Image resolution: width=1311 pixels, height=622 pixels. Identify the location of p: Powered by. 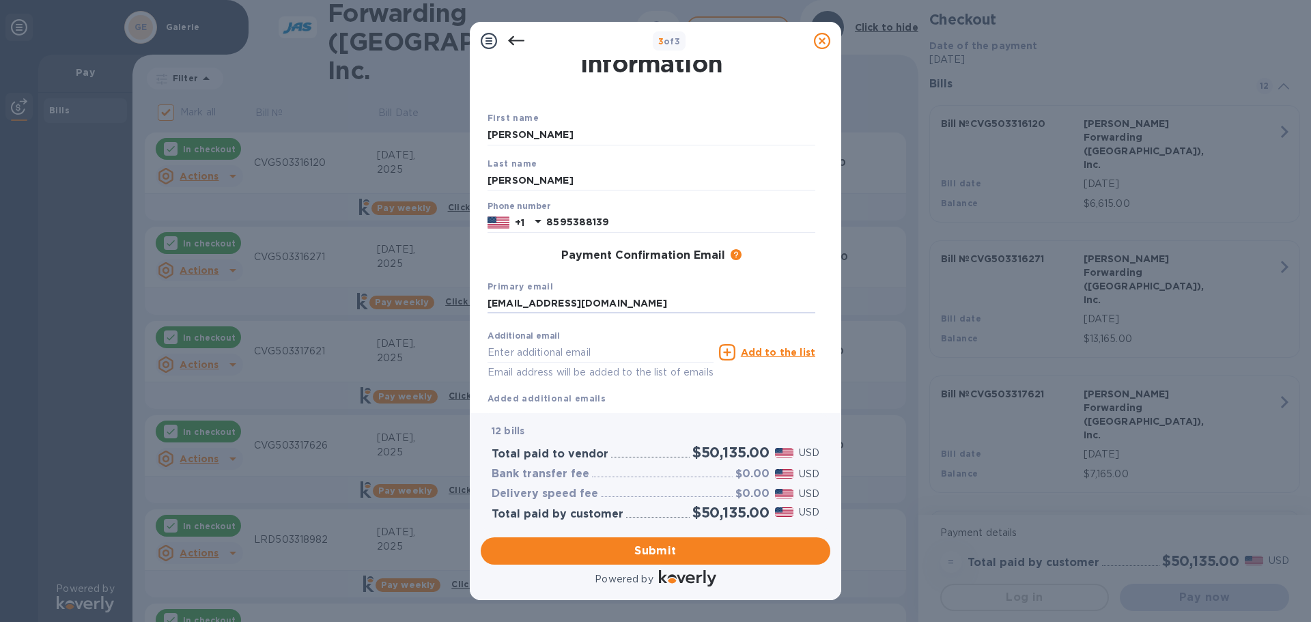
(623, 579).